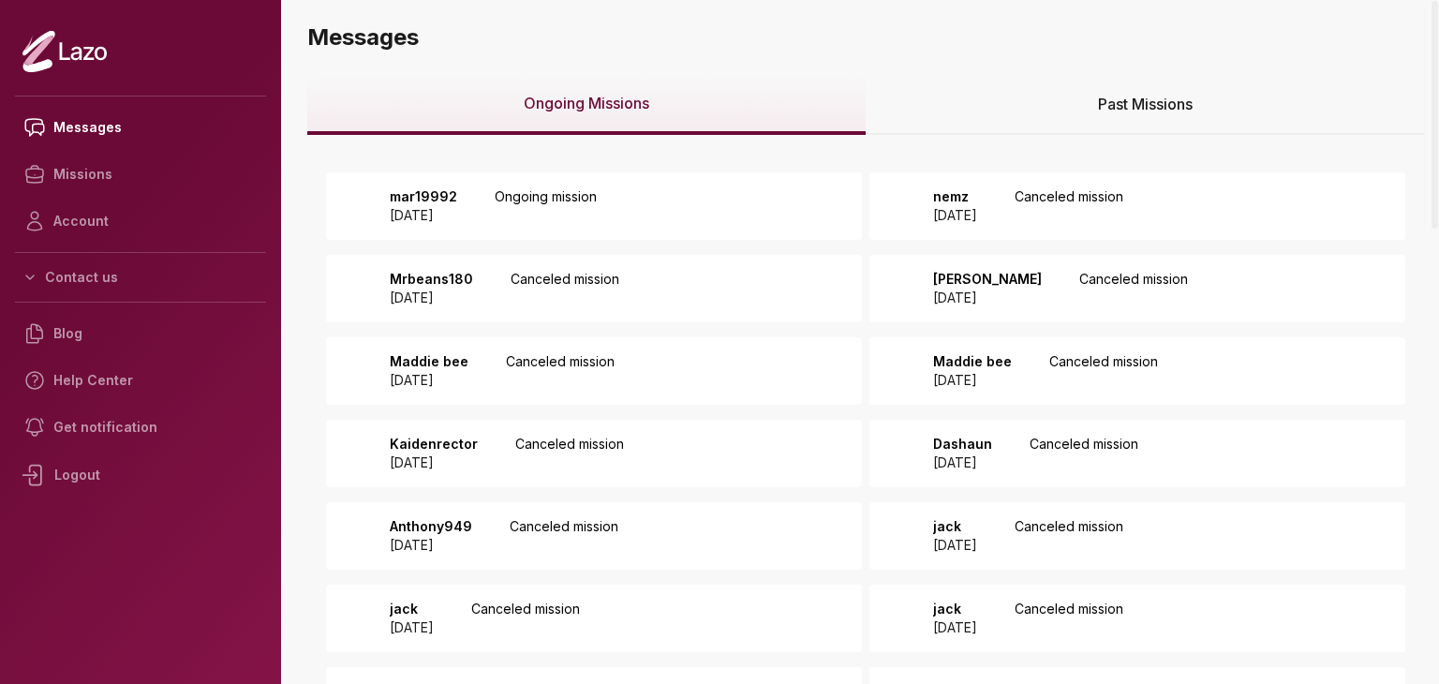 Image resolution: width=1439 pixels, height=684 pixels. I want to click on p: Mrbeans180, so click(431, 279).